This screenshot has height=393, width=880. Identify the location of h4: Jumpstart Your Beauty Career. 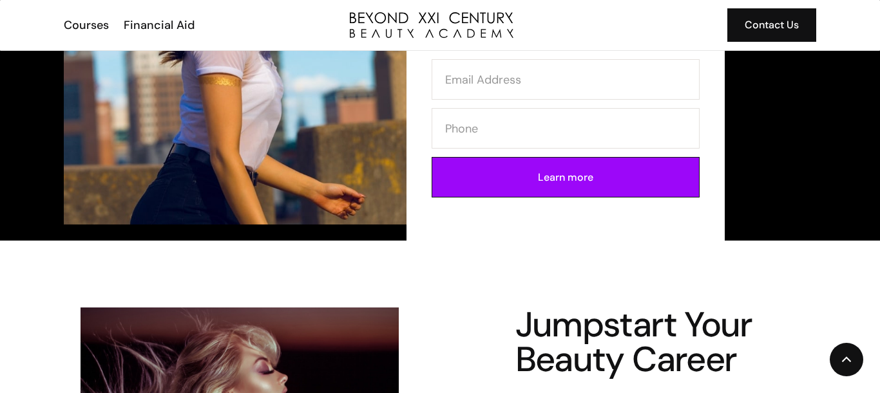
(641, 343).